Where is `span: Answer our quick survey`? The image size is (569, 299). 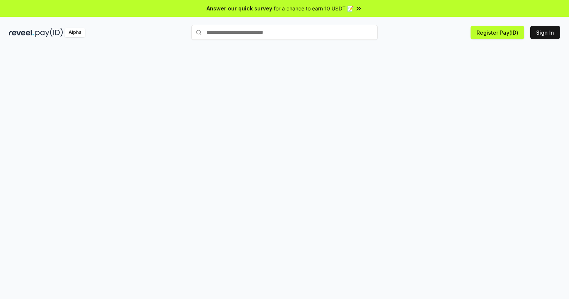 span: Answer our quick survey is located at coordinates (239, 8).